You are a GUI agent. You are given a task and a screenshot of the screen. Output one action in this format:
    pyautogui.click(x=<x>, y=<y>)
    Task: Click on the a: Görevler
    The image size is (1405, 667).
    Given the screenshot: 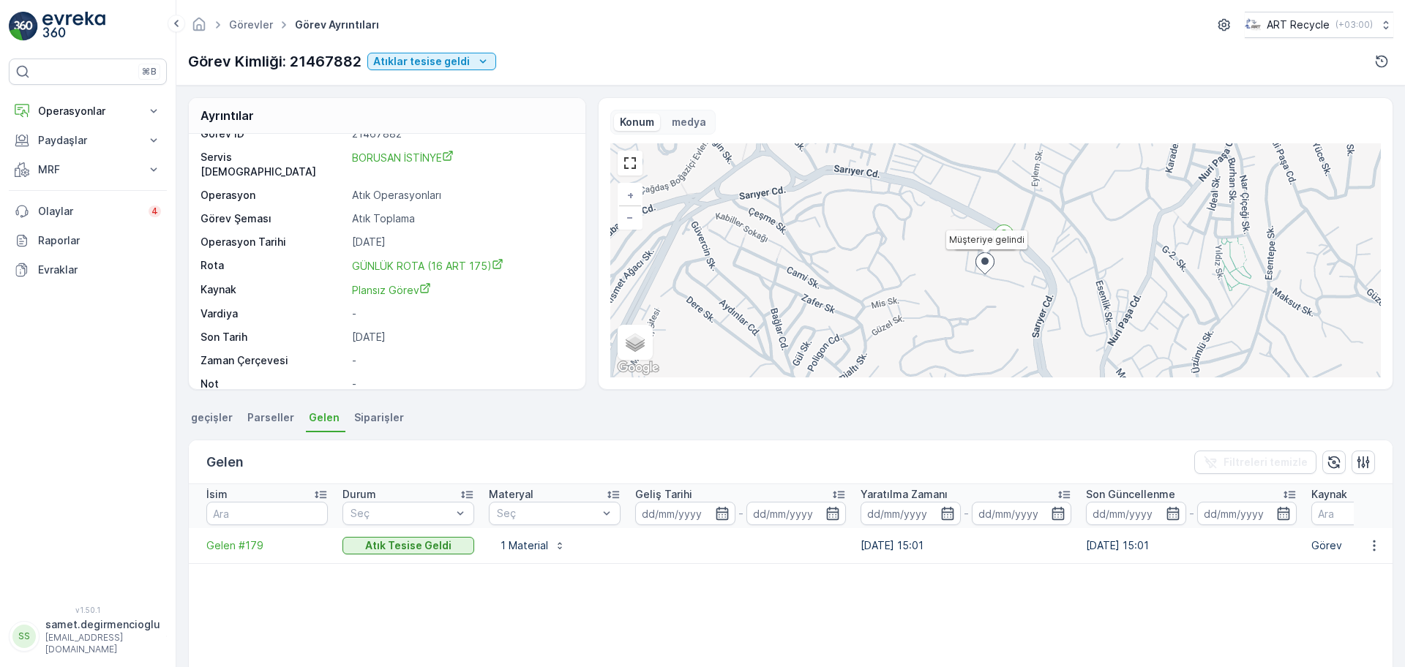 What is the action you would take?
    pyautogui.click(x=251, y=24)
    